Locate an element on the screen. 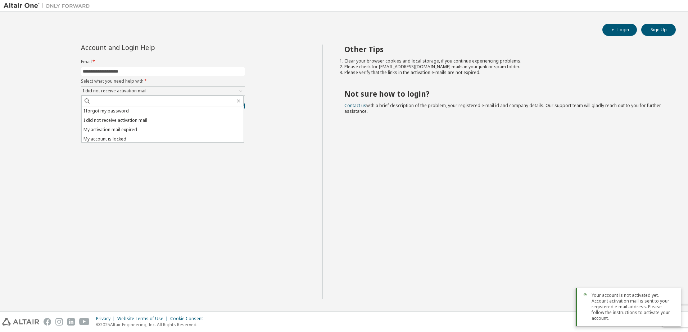 This screenshot has width=688, height=332. img: youtube.svg is located at coordinates (84, 322).